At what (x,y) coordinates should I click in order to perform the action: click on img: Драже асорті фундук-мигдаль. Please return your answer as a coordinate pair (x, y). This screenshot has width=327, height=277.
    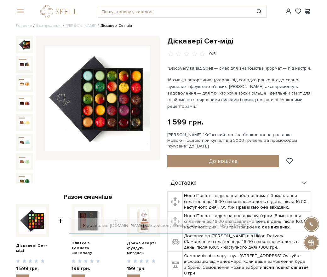
    Looking at the image, I should click on (144, 221).